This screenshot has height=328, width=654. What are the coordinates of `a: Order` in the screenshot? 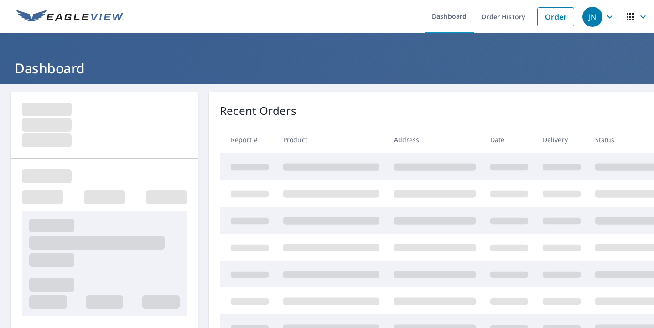 It's located at (556, 17).